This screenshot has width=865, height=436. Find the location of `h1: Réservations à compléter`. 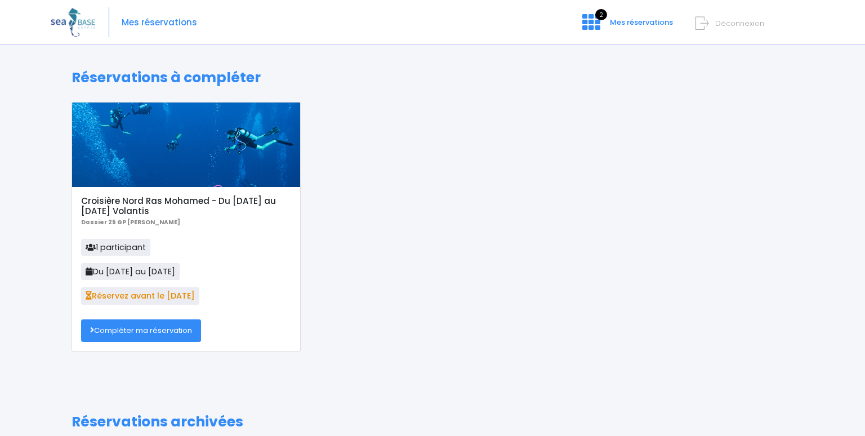

h1: Réservations à compléter is located at coordinates (433, 78).